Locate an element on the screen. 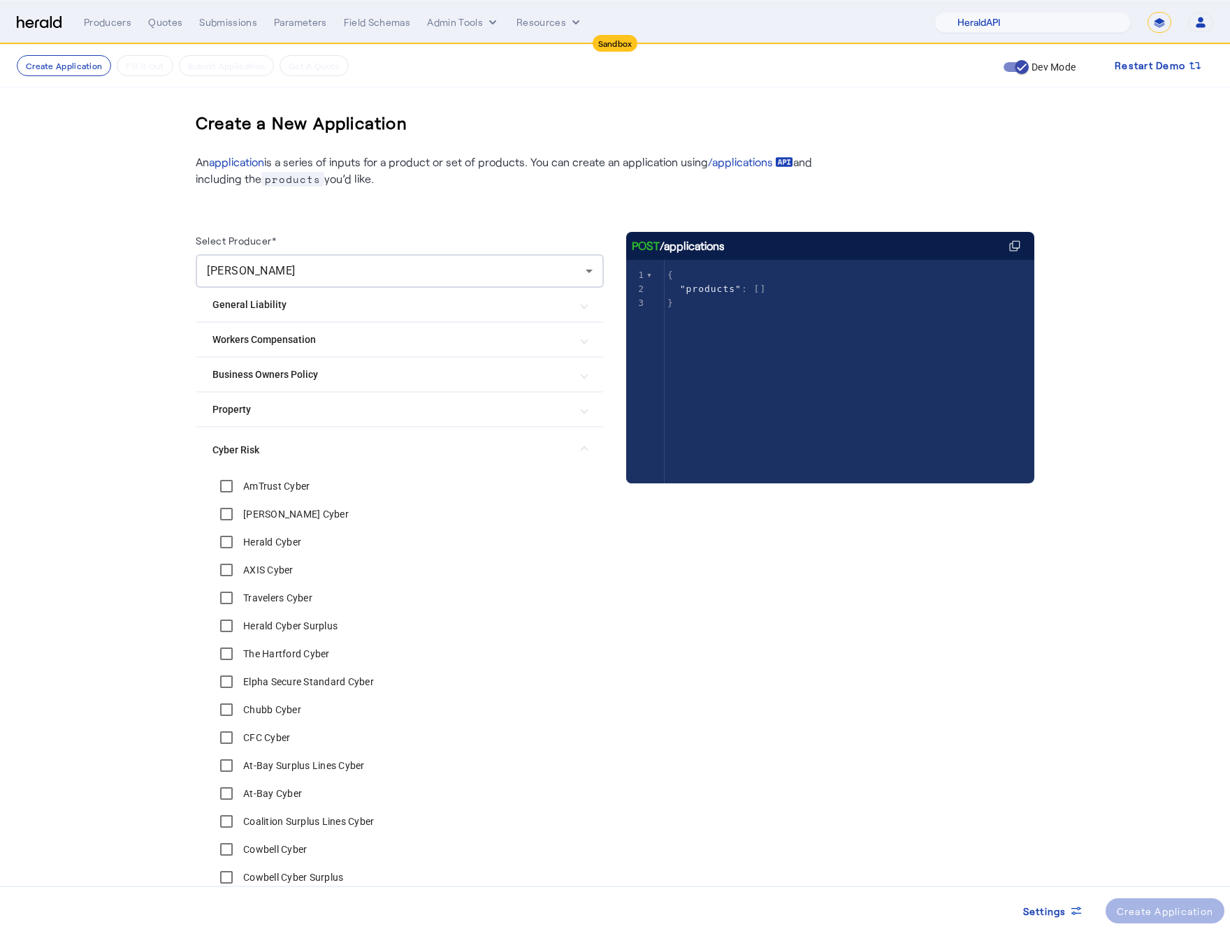 Image resolution: width=1230 pixels, height=929 pixels. label: AXIS Cyber is located at coordinates (267, 570).